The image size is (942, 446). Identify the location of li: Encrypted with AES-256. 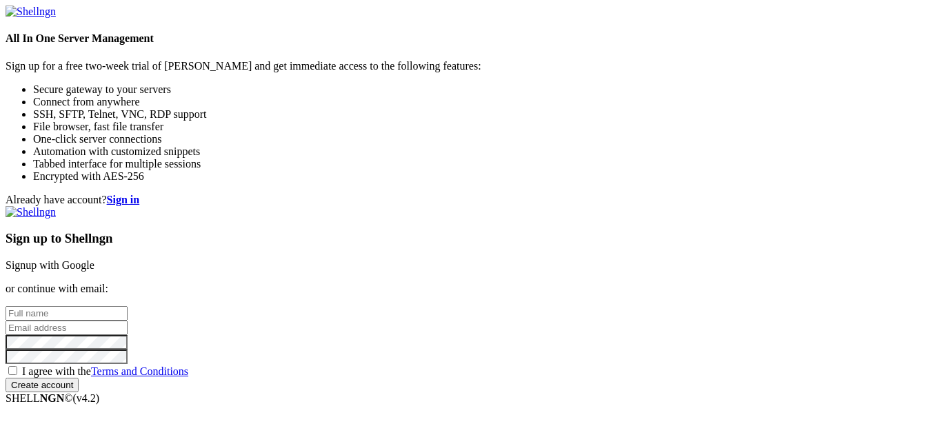
(485, 177).